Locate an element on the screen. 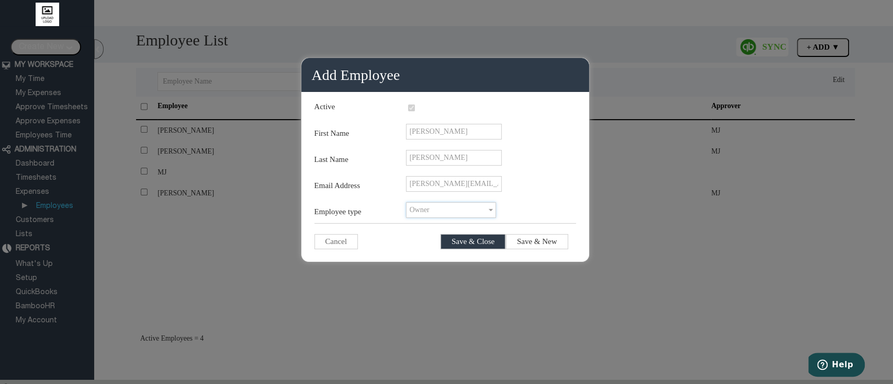  div: Add Employee is located at coordinates (445, 75).